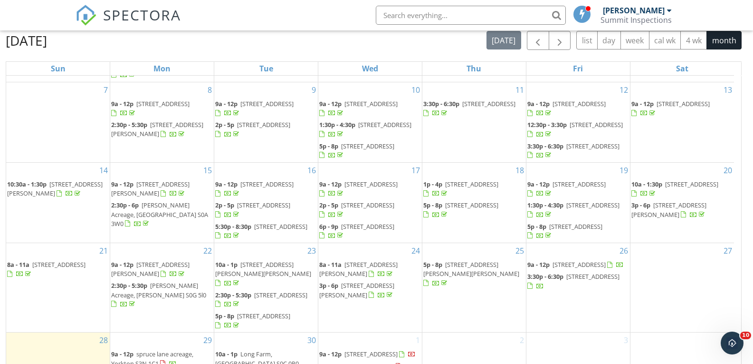  I want to click on span: 10:30a - 1:30p, so click(27, 184).